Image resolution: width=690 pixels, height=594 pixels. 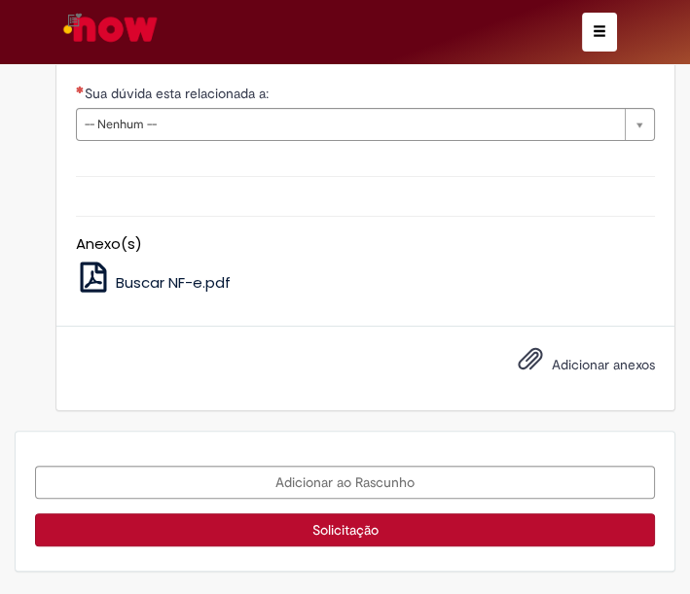 What do you see at coordinates (599, 32) in the screenshot?
I see `button: Alternar navegação` at bounding box center [599, 32].